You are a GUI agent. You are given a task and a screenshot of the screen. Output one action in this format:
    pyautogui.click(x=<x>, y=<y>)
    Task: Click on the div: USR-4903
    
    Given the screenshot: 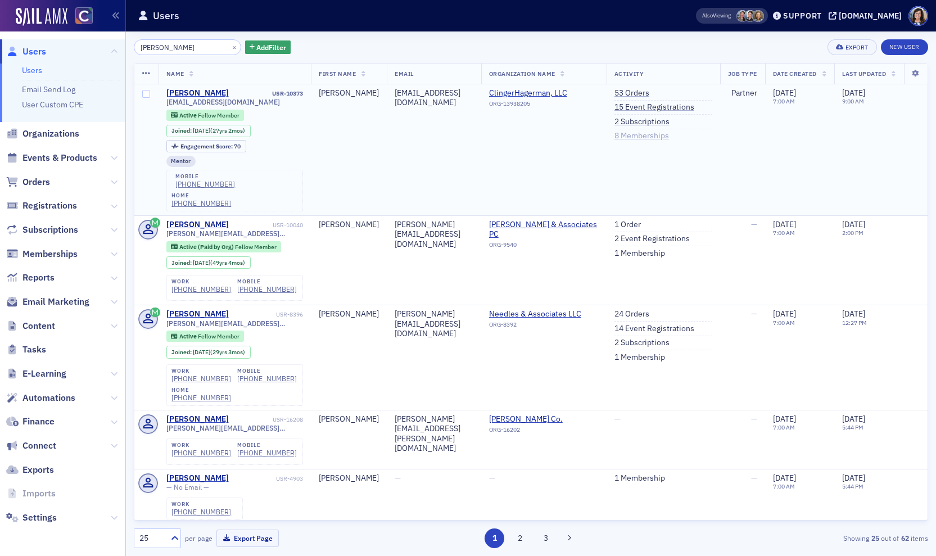 What is the action you would take?
    pyautogui.click(x=266, y=478)
    